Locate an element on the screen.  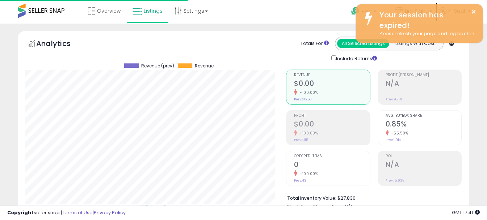
li: $27,830 is located at coordinates (372, 197).